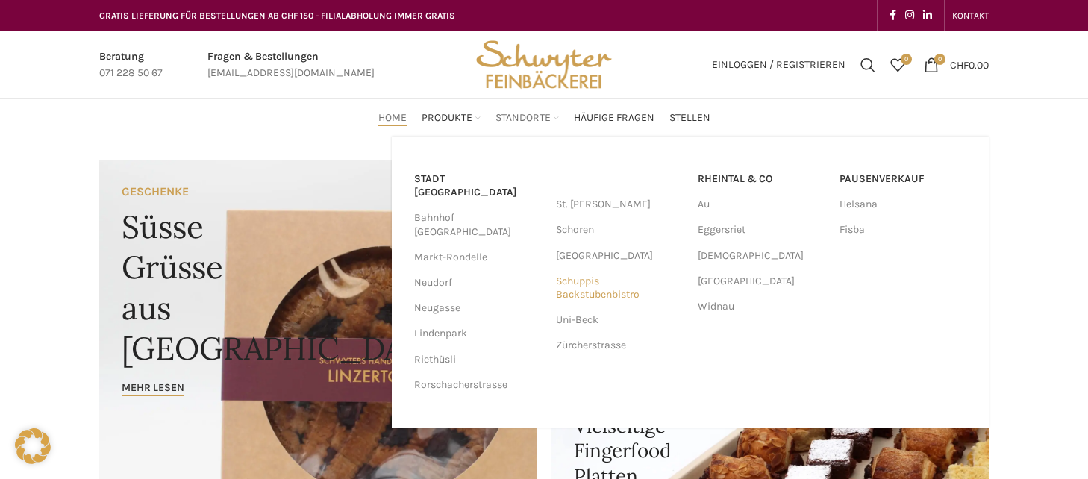 The image size is (1088, 479). What do you see at coordinates (970, 16) in the screenshot?
I see `div: Secondary navigation` at bounding box center [970, 16].